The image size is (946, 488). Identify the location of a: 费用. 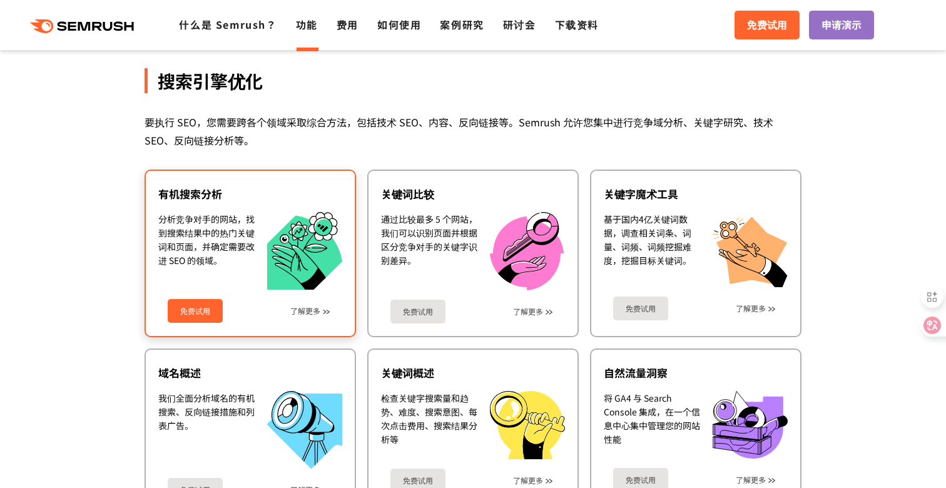
(347, 24).